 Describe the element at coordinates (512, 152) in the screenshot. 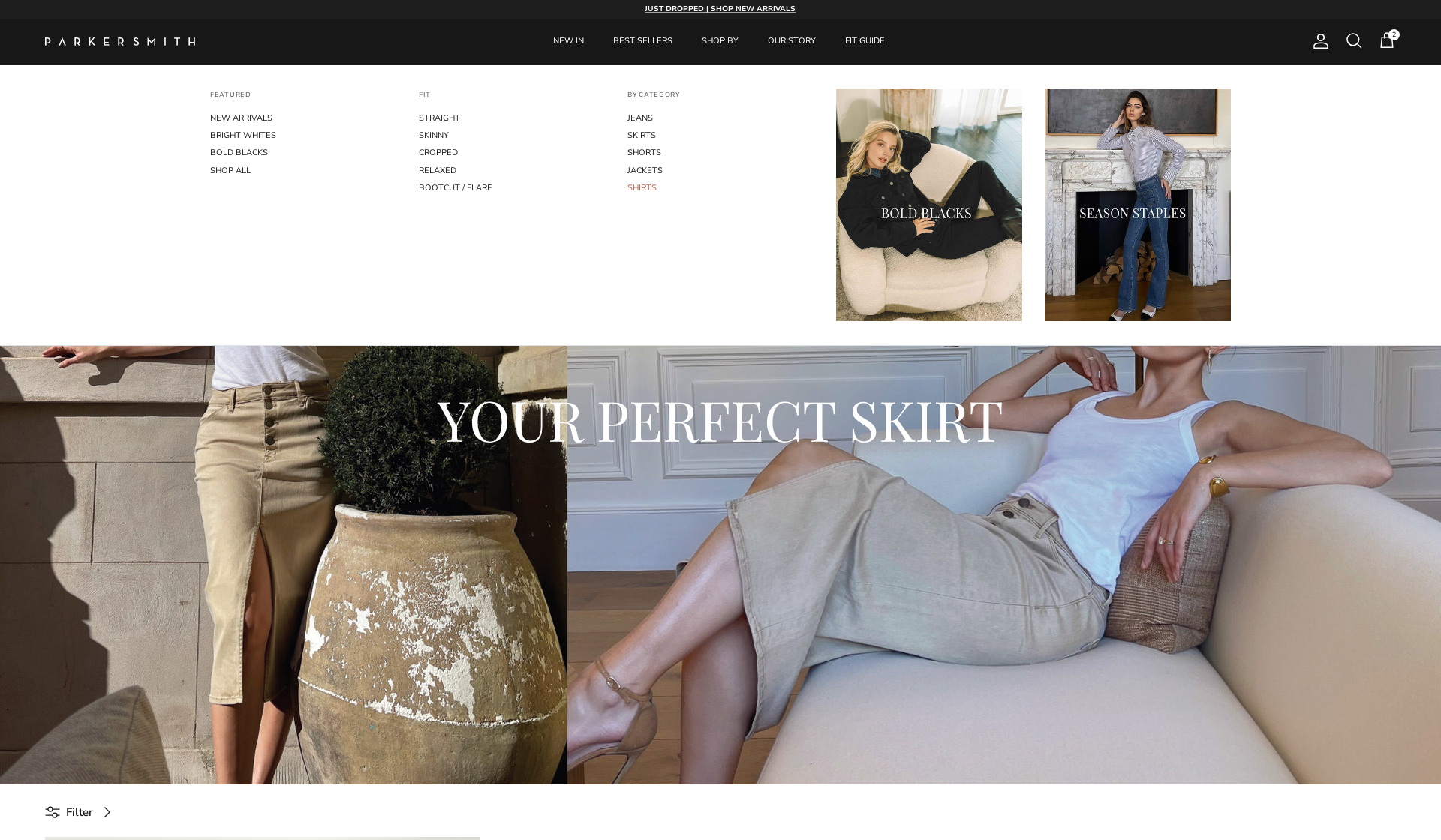

I see `a: CROPPED` at that location.